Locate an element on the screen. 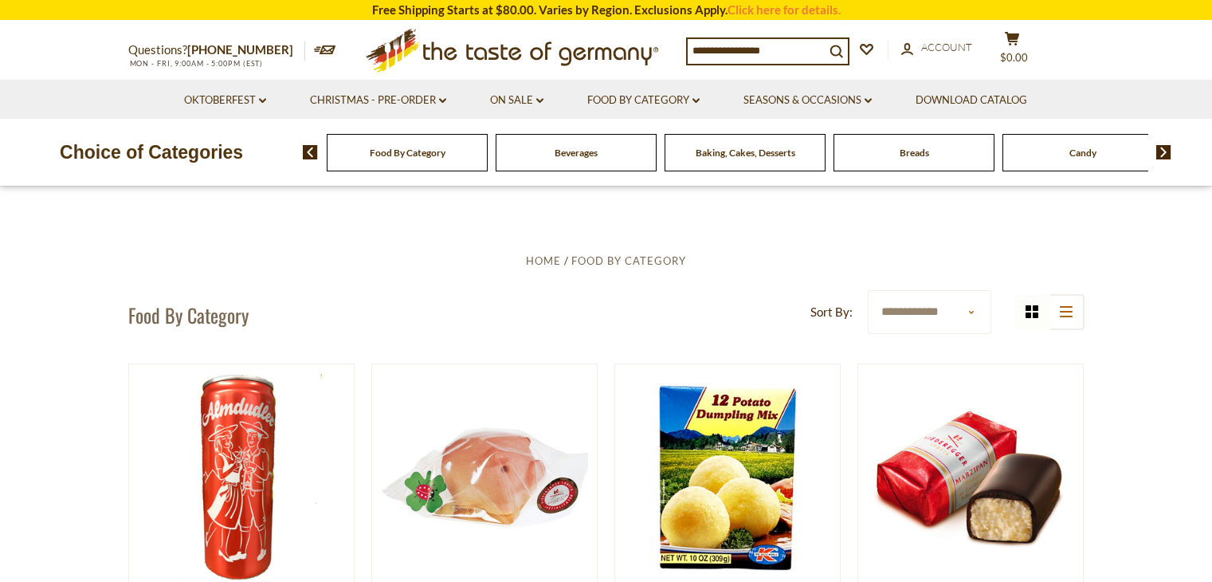 Image resolution: width=1212 pixels, height=582 pixels. a: Beverages is located at coordinates (576, 152).